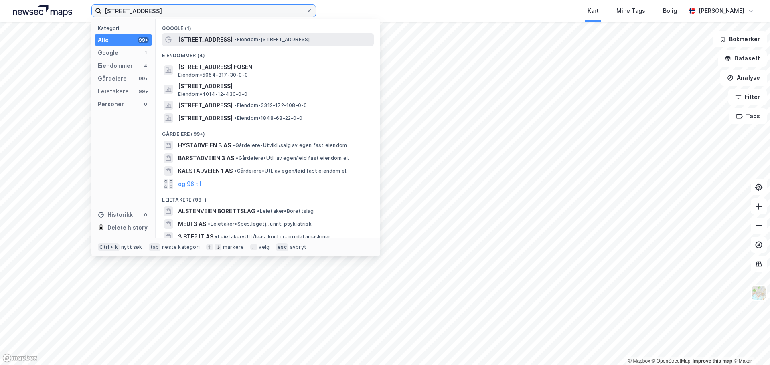  I want to click on span: KALSTADVEIEN 1 AS, so click(205, 171).